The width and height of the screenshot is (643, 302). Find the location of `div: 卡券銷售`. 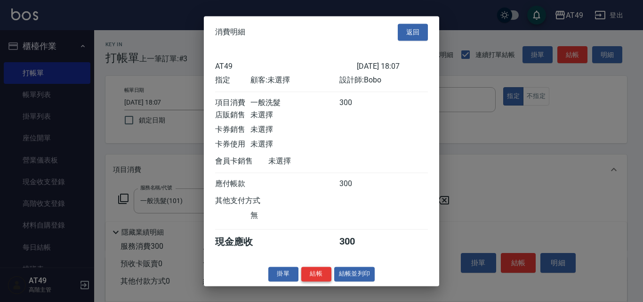

div: 卡券銷售 is located at coordinates (232, 129).